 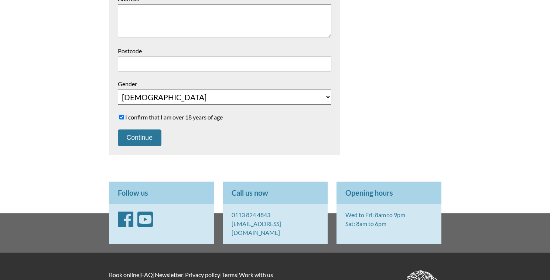 What do you see at coordinates (169, 274) in the screenshot?
I see `a: Newsletter` at bounding box center [169, 274].